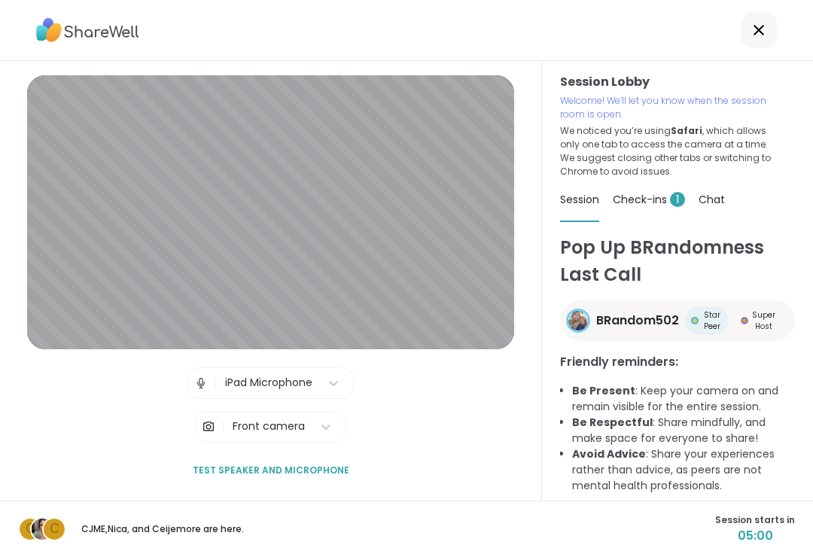  What do you see at coordinates (683, 399) in the screenshot?
I see `li: : Keep your camera on and remain visible for the entire session.` at bounding box center [683, 399].